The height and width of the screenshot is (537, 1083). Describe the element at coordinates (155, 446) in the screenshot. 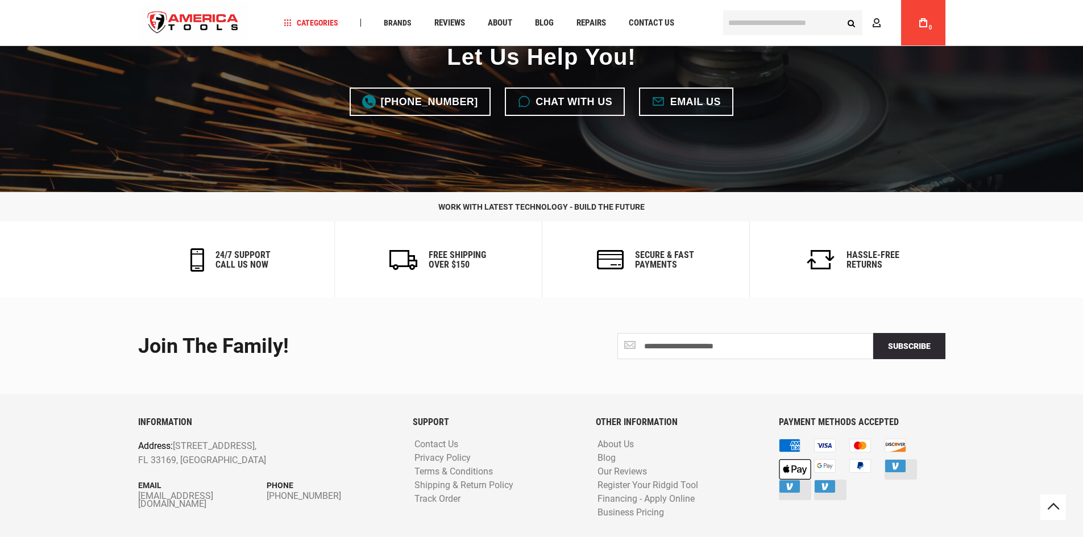

I see `span: Address:` at that location.